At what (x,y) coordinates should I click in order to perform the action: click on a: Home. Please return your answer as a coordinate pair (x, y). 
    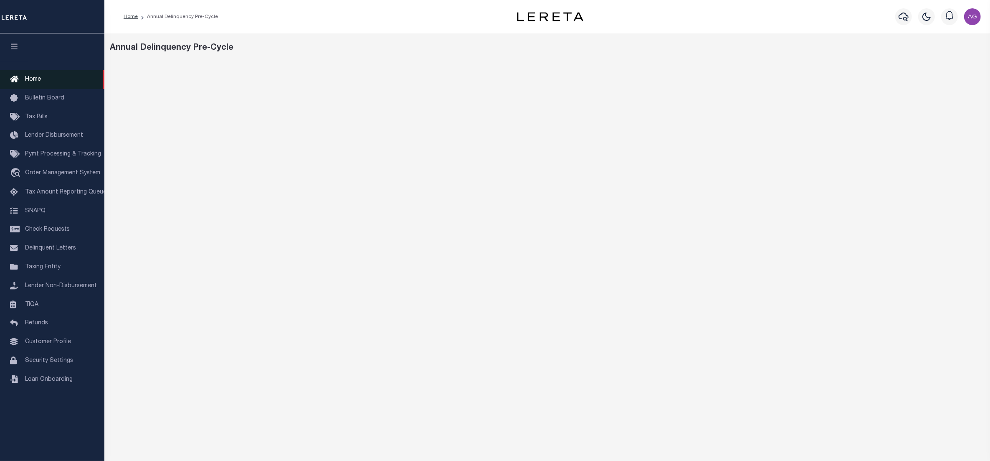
    Looking at the image, I should click on (131, 17).